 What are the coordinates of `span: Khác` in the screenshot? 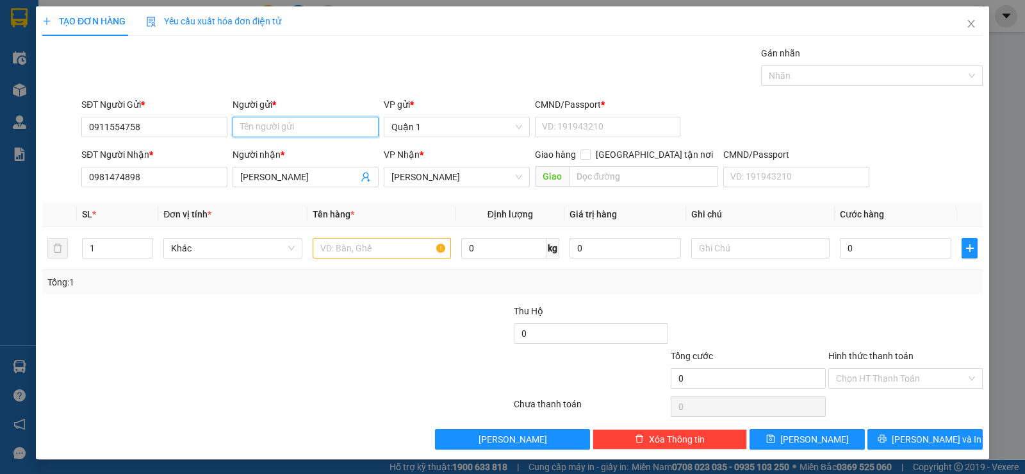 It's located at (233, 248).